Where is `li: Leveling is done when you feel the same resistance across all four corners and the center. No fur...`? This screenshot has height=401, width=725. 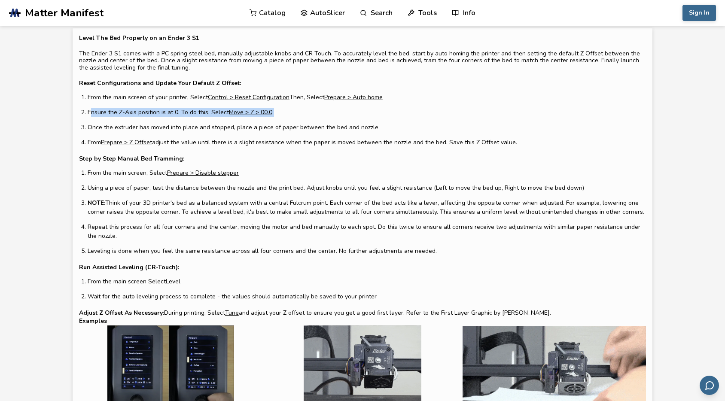 li: Leveling is done when you feel the same resistance across all four corners and the center. No fur... is located at coordinates (367, 251).